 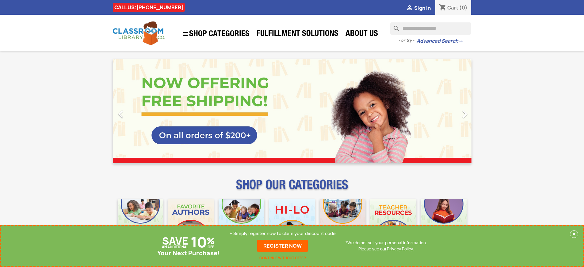 I want to click on input: Search, so click(x=431, y=29).